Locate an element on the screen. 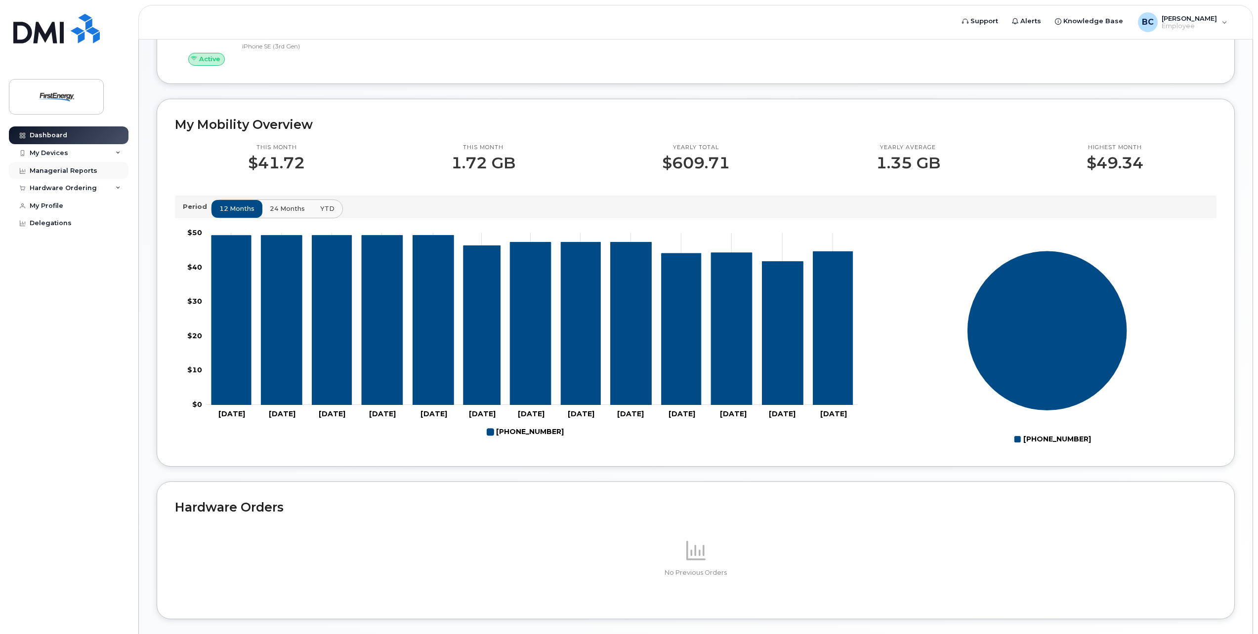 The width and height of the screenshot is (1258, 634). span: YTD is located at coordinates (327, 208).